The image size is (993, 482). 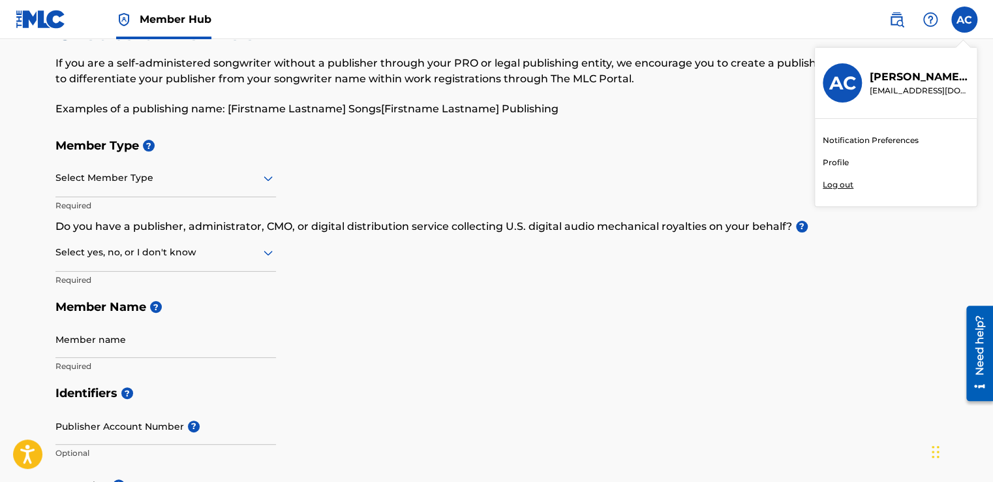 I want to click on a: Public Search, so click(x=897, y=20).